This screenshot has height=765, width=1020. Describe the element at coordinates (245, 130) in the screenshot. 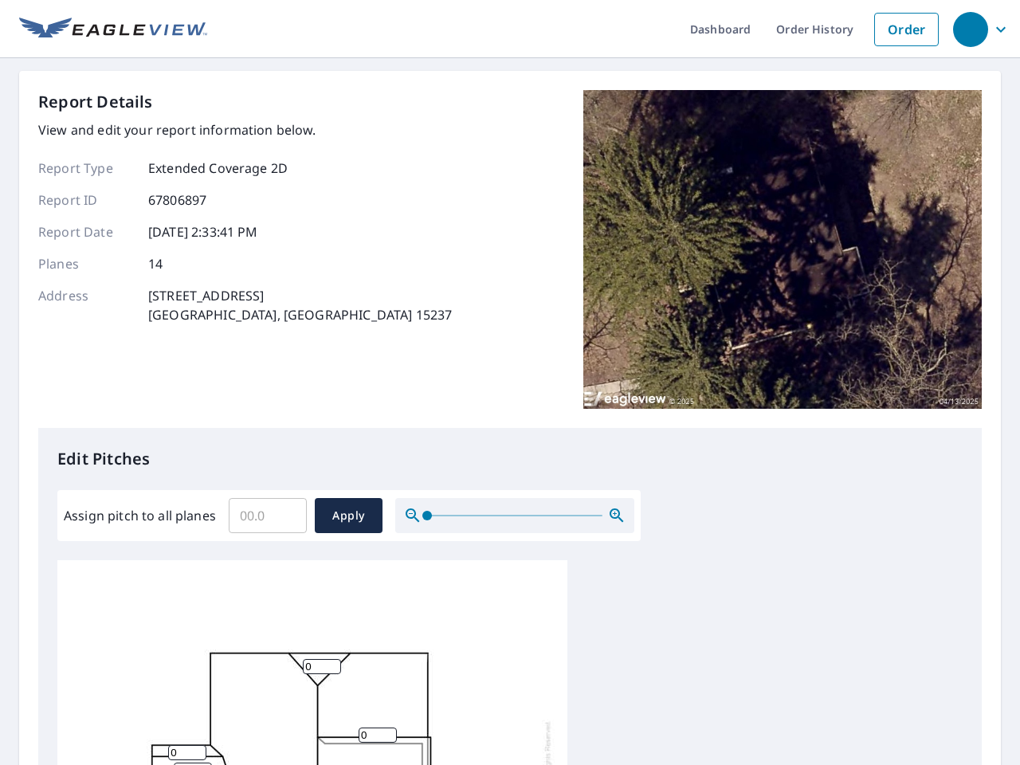

I see `p: View and edit your report information below.` at that location.